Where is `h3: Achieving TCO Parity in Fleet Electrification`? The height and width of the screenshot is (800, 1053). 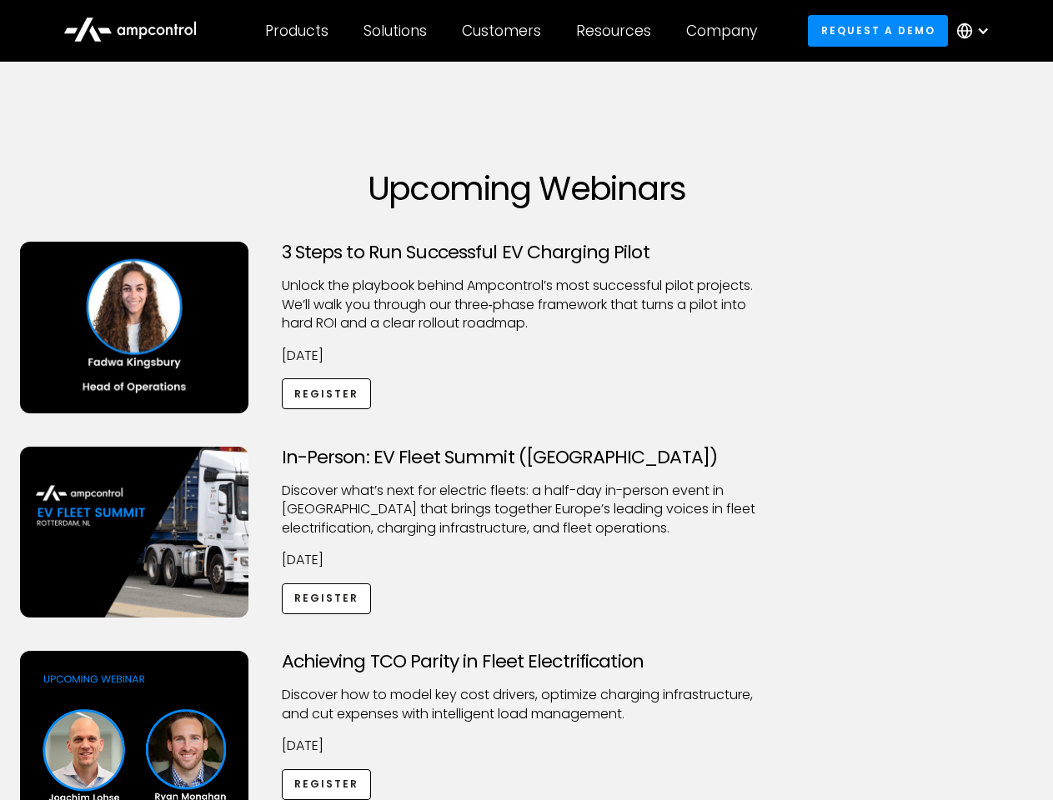
h3: Achieving TCO Parity in Fleet Electrification is located at coordinates (527, 662).